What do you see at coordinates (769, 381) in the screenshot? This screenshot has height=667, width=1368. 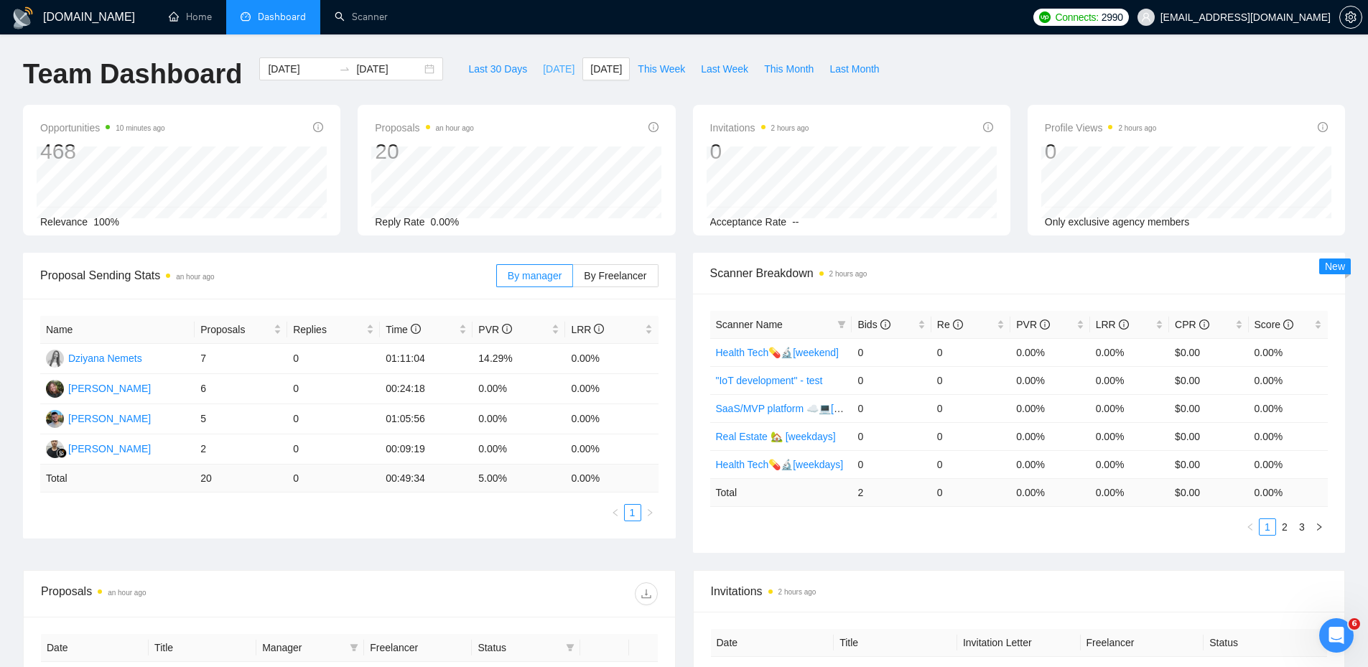 I see `a: "IoT development" - test` at bounding box center [769, 381].